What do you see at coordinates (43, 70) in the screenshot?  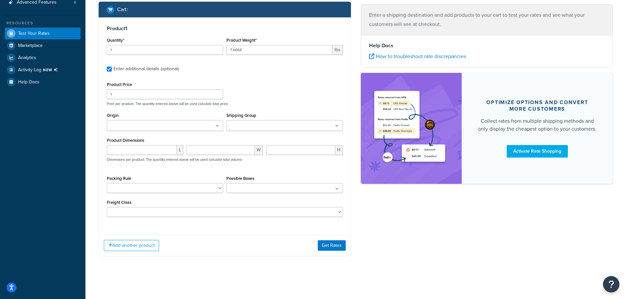 I see `a: Activity LogNEW` at bounding box center [43, 70].